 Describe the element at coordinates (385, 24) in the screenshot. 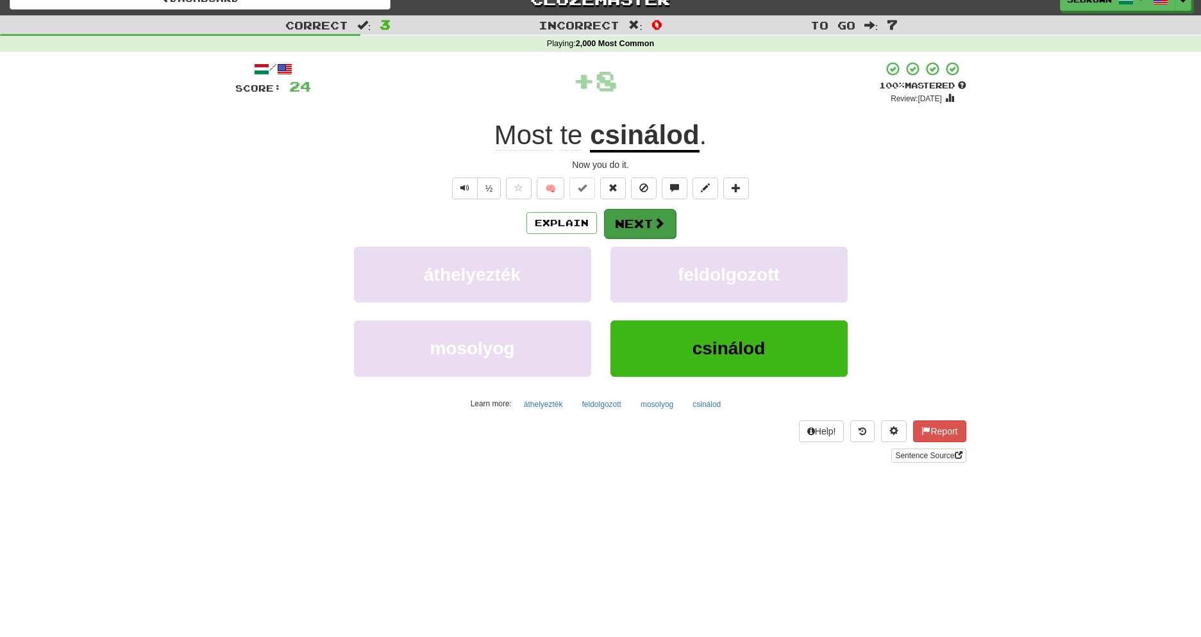

I see `span: 3` at that location.